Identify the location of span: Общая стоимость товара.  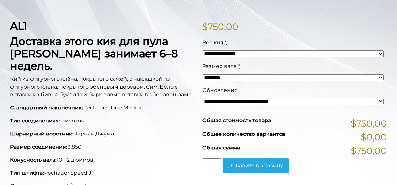
(237, 120).